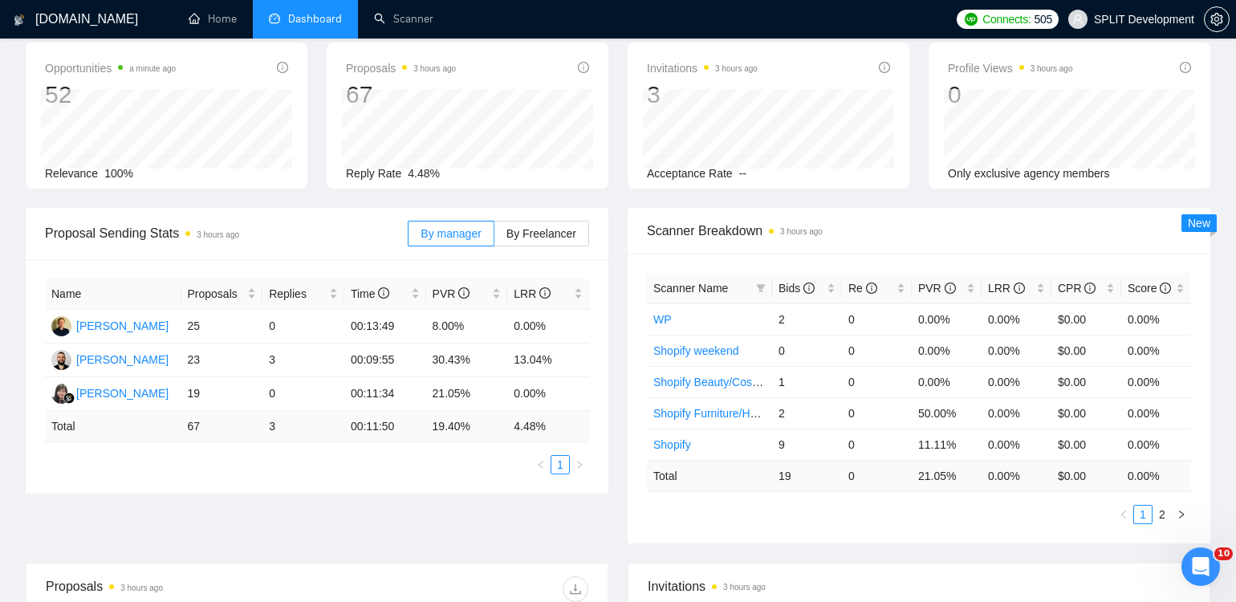 Image resolution: width=1236 pixels, height=602 pixels. What do you see at coordinates (303, 294) in the screenshot?
I see `th: Replies` at bounding box center [303, 294].